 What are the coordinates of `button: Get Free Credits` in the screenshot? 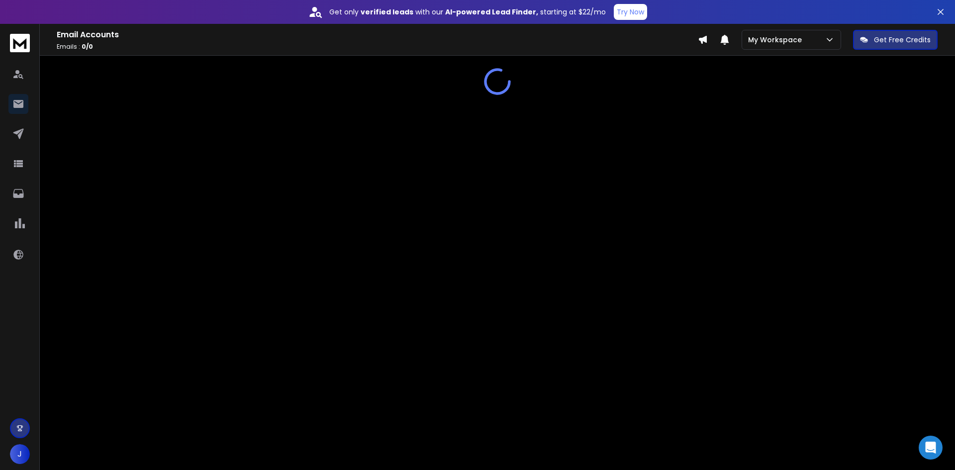 It's located at (895, 40).